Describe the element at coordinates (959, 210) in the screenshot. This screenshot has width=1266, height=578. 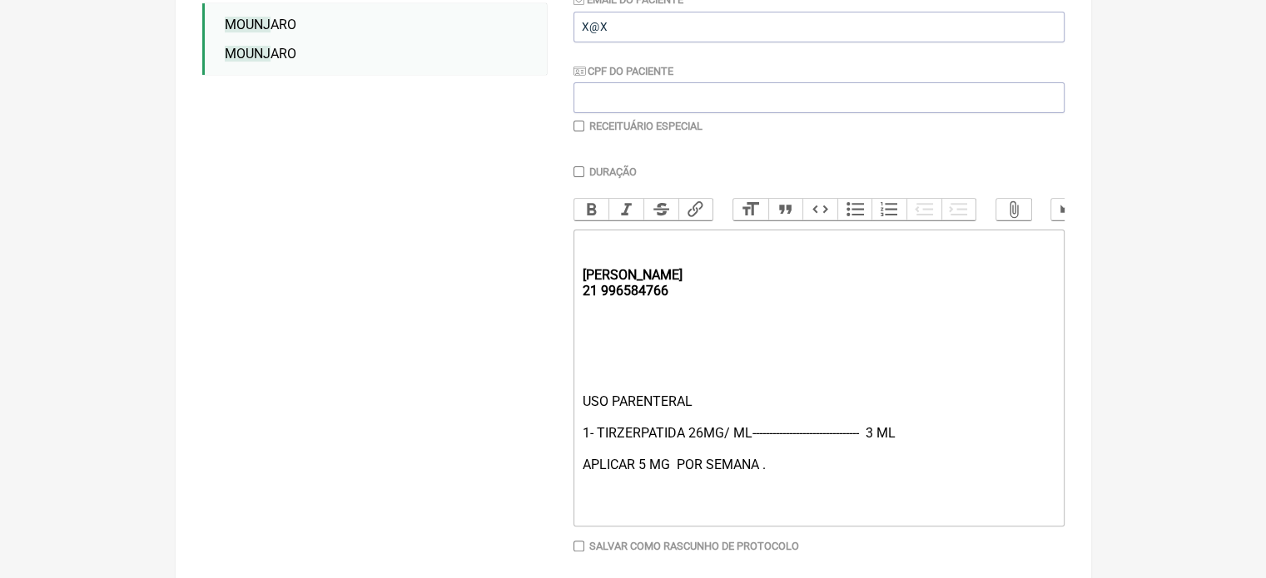
I see `button: Increase Level` at that location.